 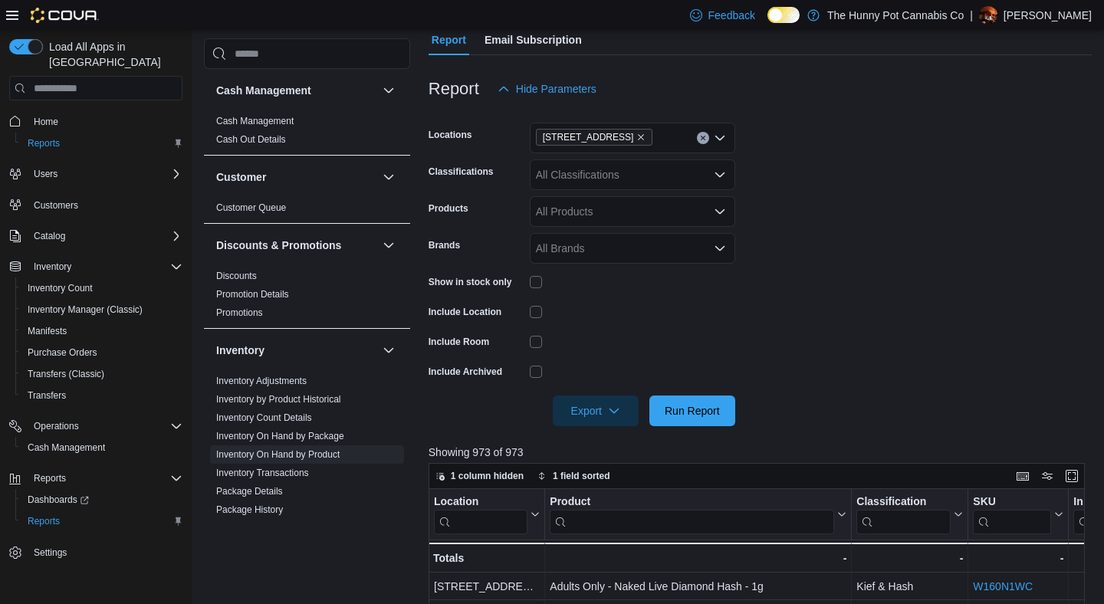 What do you see at coordinates (307, 133) in the screenshot?
I see `div: Cash Management` at bounding box center [307, 133].